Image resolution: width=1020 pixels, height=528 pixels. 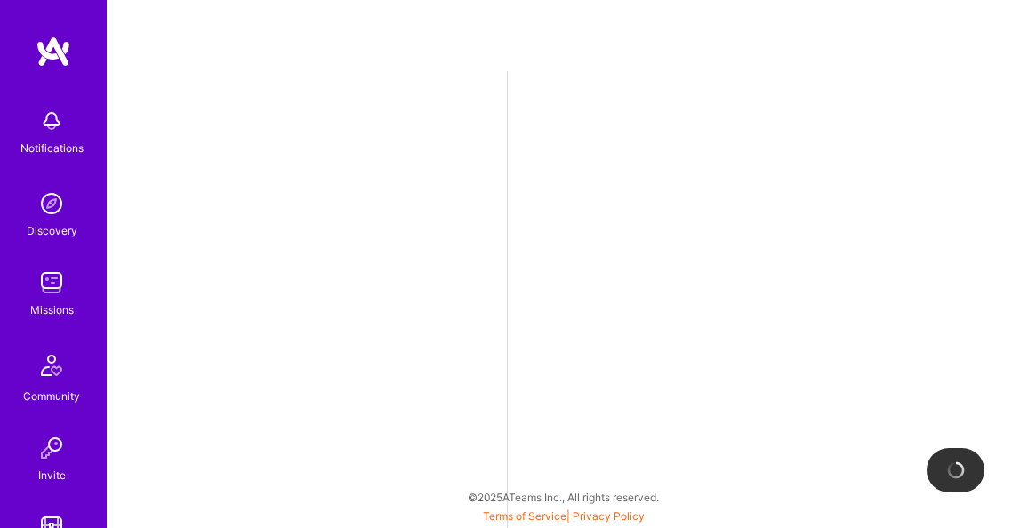 I want to click on a: Privacy Policy, so click(x=609, y=516).